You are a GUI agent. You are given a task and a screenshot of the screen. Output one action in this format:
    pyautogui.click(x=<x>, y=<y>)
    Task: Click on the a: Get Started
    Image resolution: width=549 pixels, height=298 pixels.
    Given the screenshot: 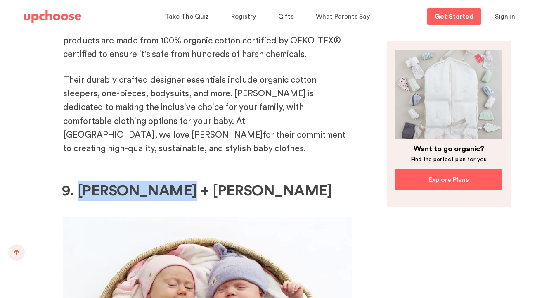 What is the action you would take?
    pyautogui.click(x=454, y=17)
    